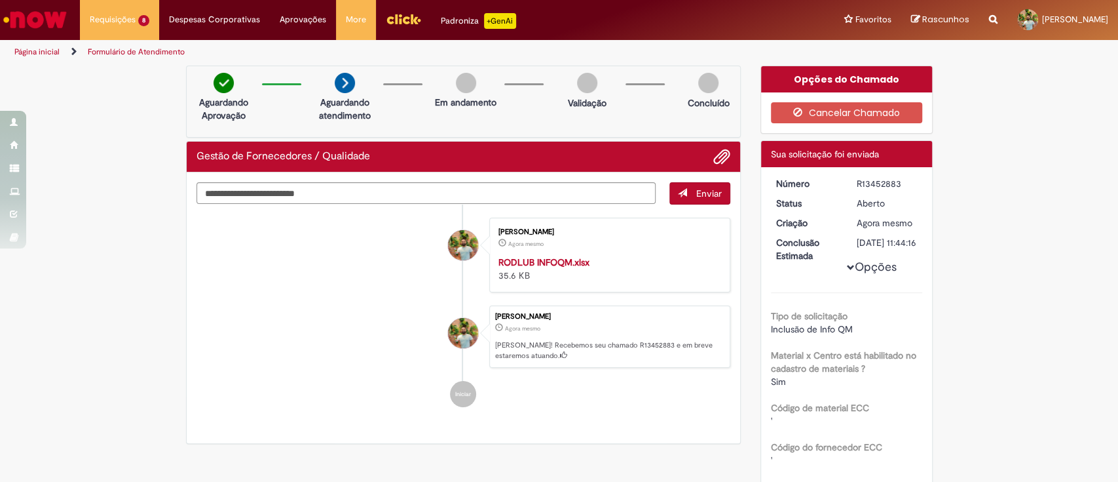 This screenshot has height=482, width=1118. I want to click on div: 27/08/2025 14:44:13, so click(887, 223).